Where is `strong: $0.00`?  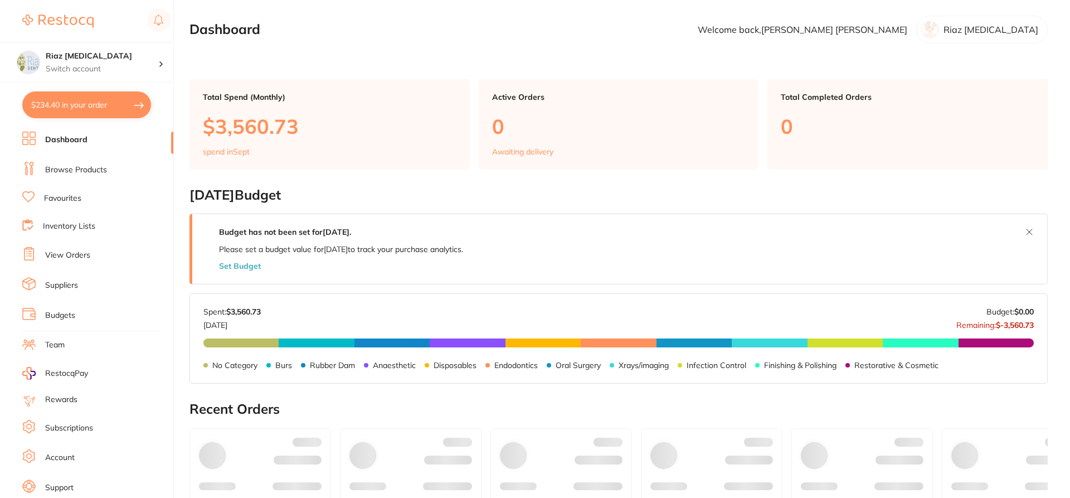 strong: $0.00 is located at coordinates (1024, 312).